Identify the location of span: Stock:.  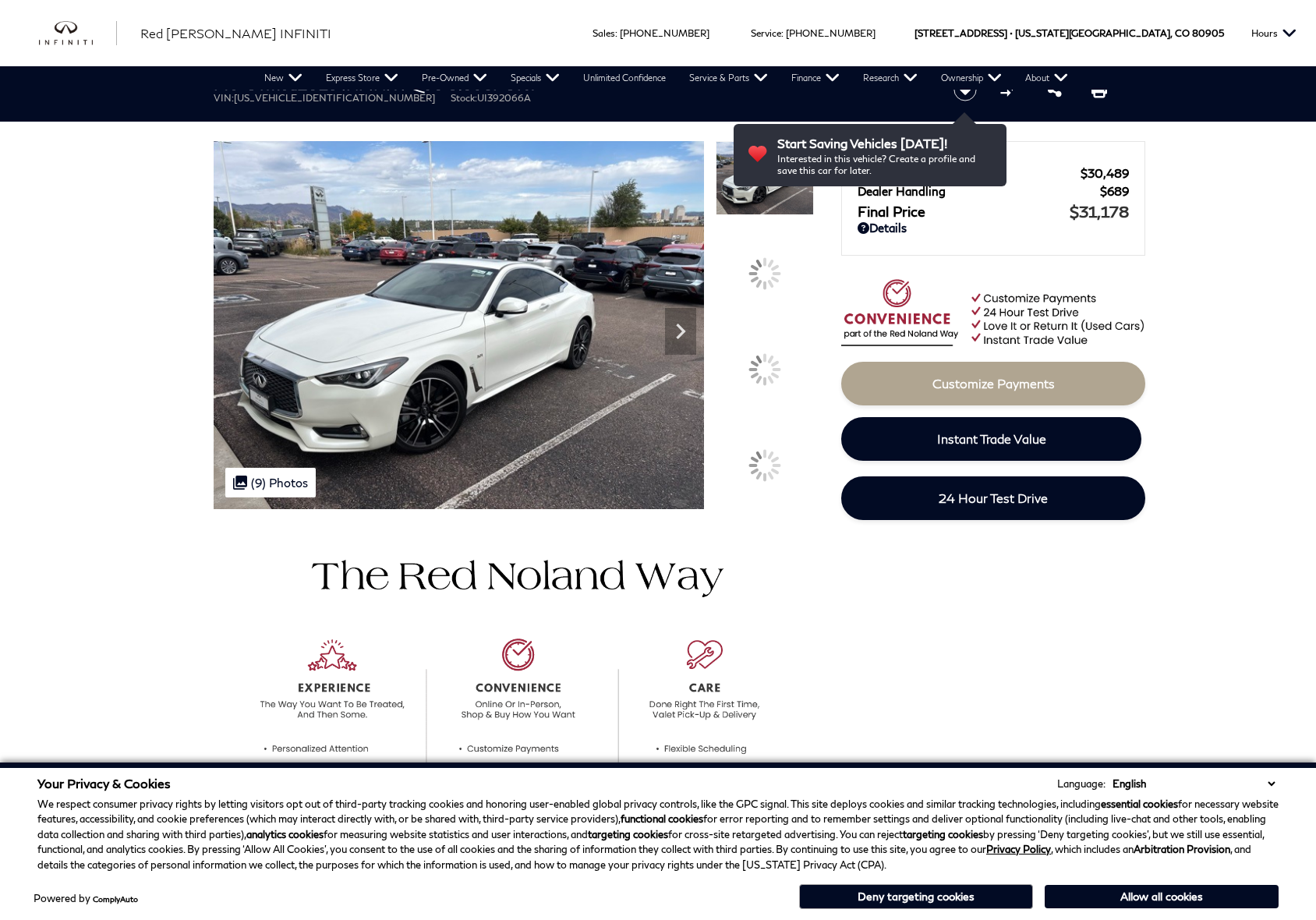
(464, 97).